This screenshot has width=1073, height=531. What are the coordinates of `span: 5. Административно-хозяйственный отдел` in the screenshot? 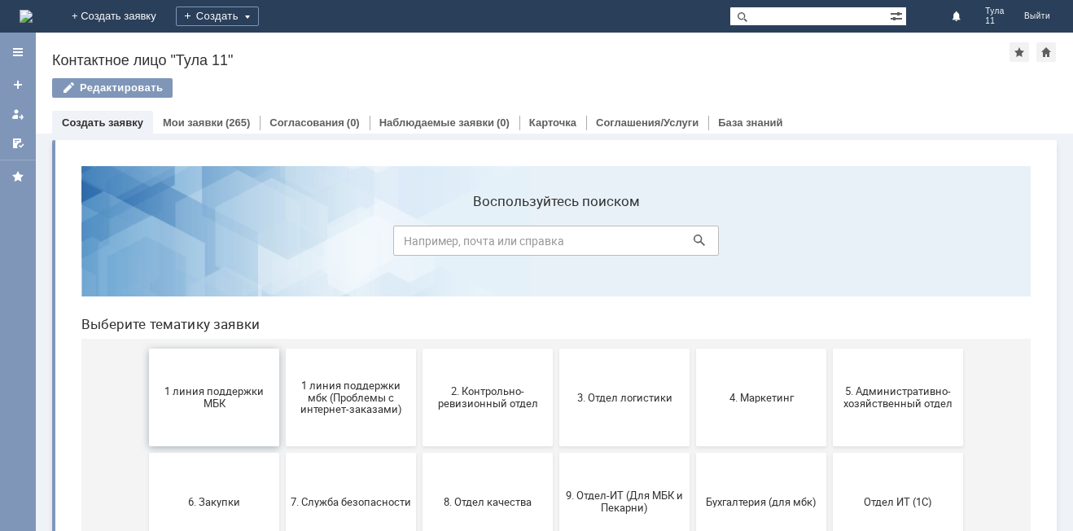 It's located at (830, 244).